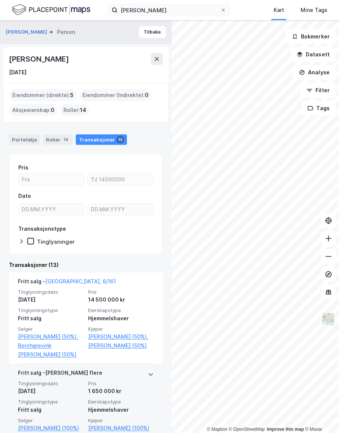 The width and height of the screenshot is (339, 433). Describe the element at coordinates (121, 300) in the screenshot. I see `div: 14 500 000 kr` at that location.